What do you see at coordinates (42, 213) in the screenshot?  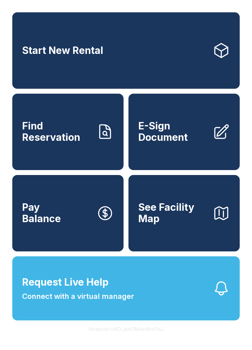 I see `span: Pay Balance` at bounding box center [42, 213].